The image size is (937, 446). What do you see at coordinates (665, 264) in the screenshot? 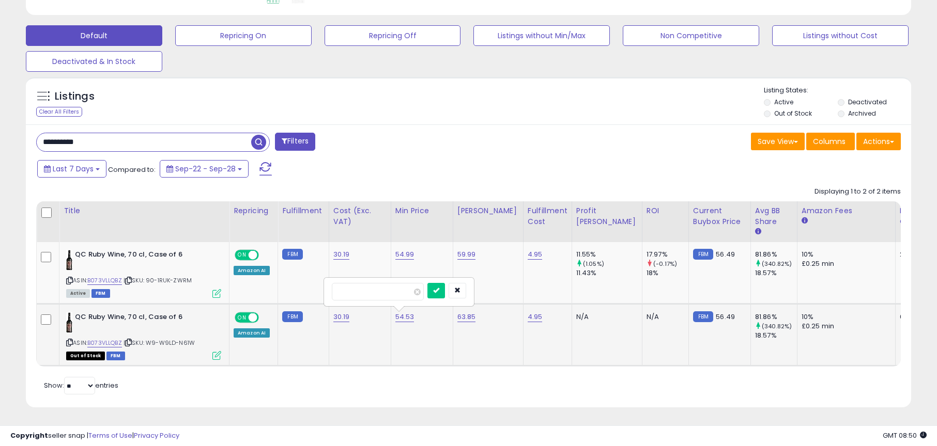
I see `small: (-0.17%)` at bounding box center [665, 264].